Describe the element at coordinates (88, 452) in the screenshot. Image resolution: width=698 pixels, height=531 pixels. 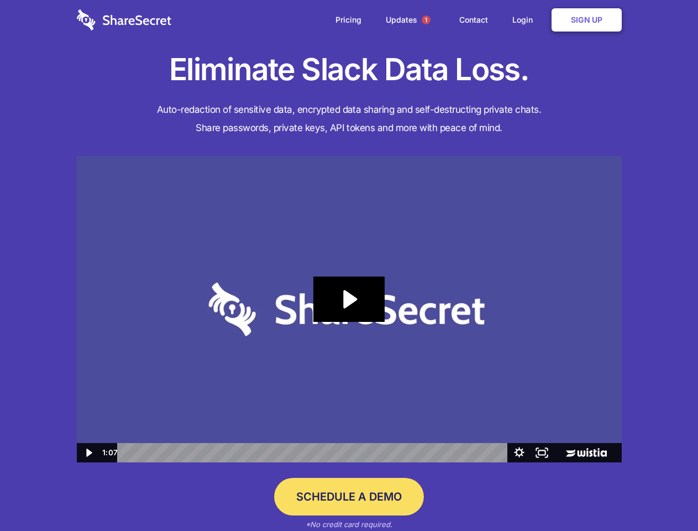
I see `button: Play Video` at that location.